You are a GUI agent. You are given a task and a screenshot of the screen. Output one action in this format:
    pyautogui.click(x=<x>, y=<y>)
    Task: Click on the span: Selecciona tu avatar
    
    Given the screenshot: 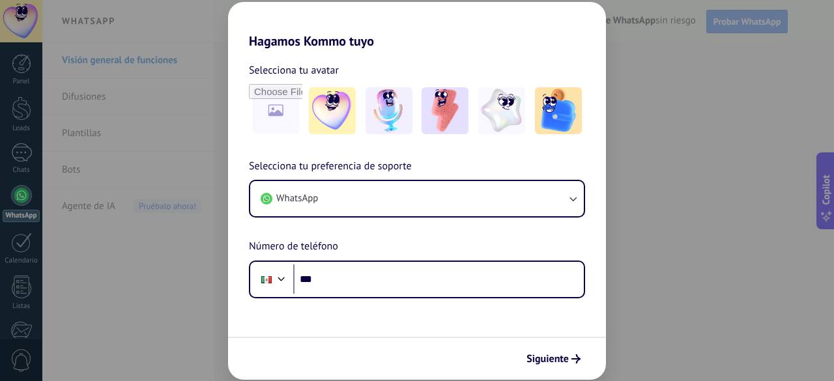 What is the action you would take?
    pyautogui.click(x=294, y=70)
    